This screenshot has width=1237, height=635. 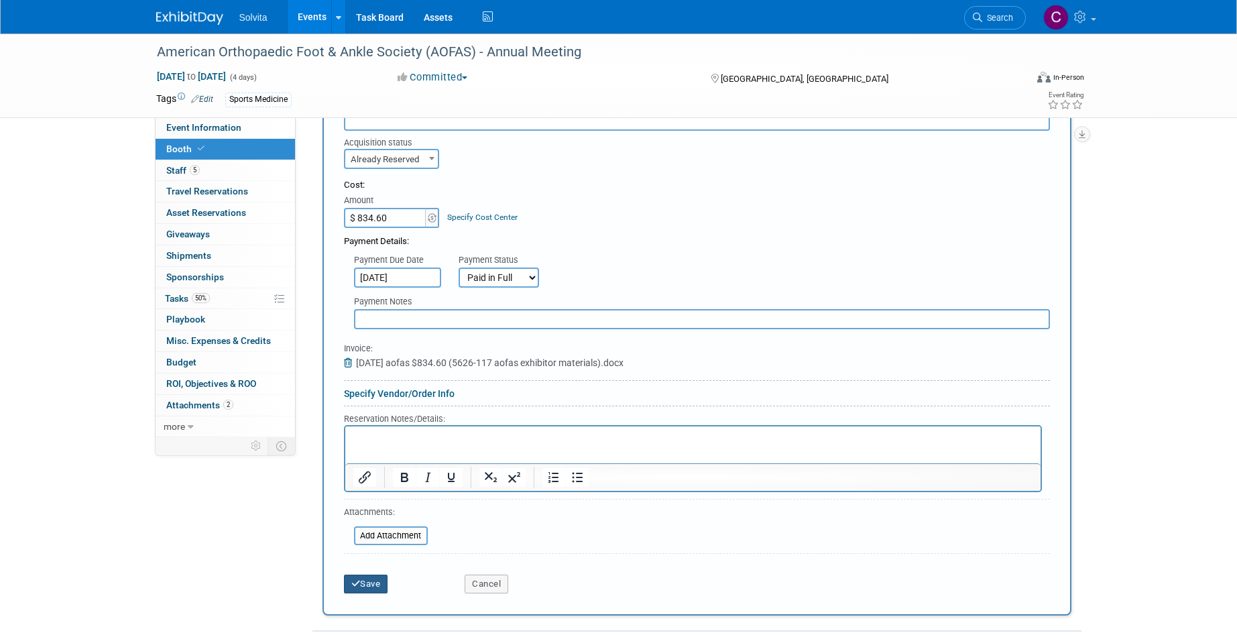 I want to click on button: Subscript, so click(x=491, y=477).